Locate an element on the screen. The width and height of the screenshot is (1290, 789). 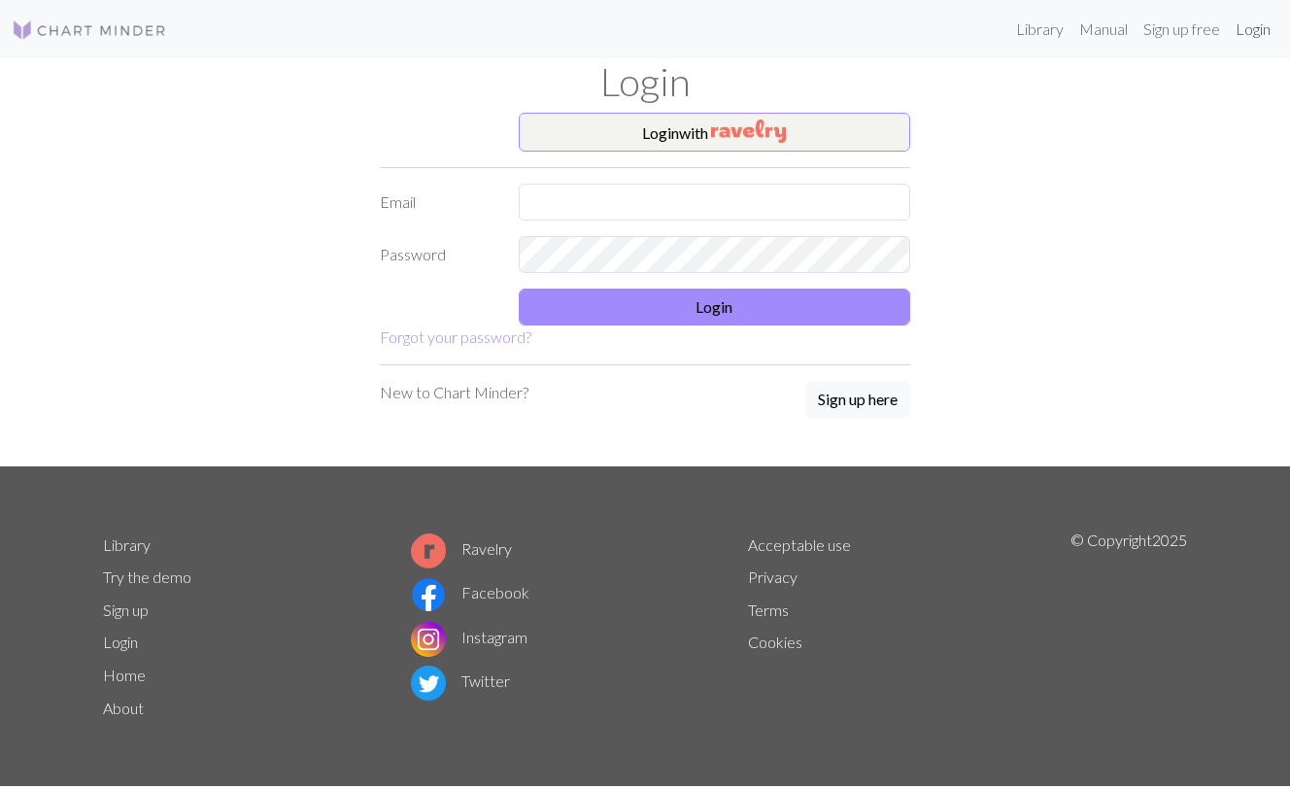
button: Loginwith is located at coordinates (715, 132).